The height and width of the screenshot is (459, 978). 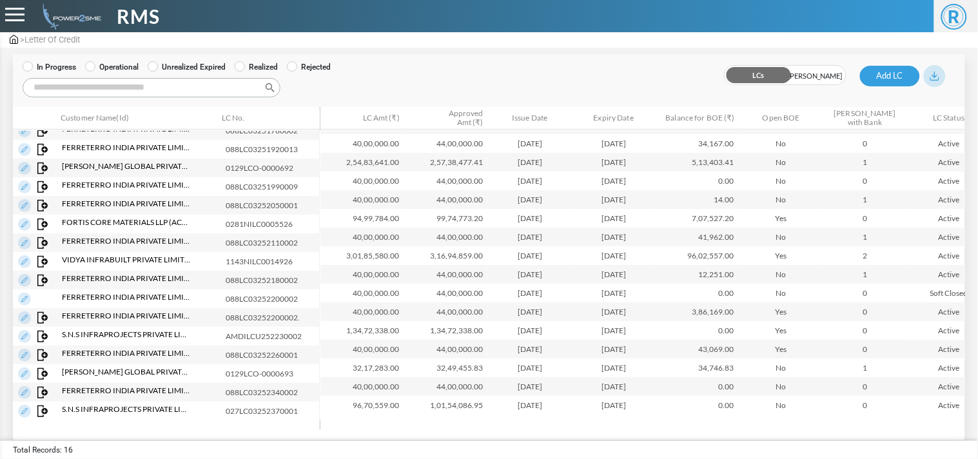 What do you see at coordinates (273, 149) in the screenshot?
I see `td: 088LC03251920013` at bounding box center [273, 149].